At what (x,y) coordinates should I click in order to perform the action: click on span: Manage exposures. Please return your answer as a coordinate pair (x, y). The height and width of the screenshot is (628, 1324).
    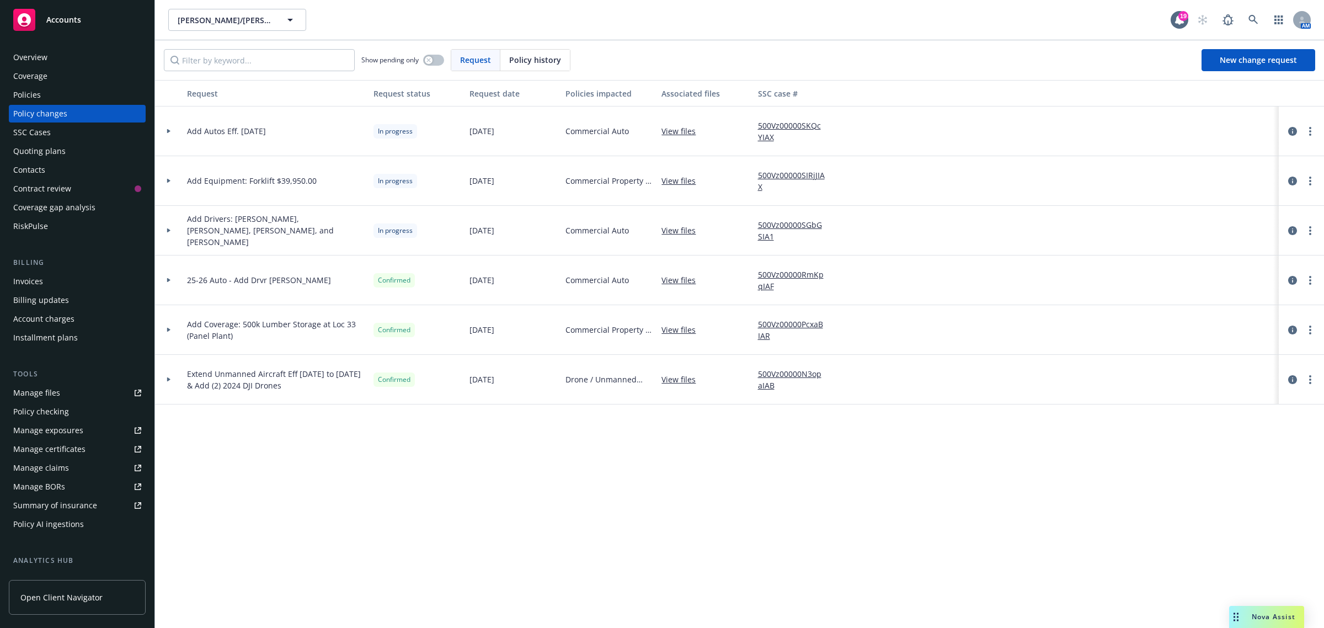
    Looking at the image, I should click on (77, 430).